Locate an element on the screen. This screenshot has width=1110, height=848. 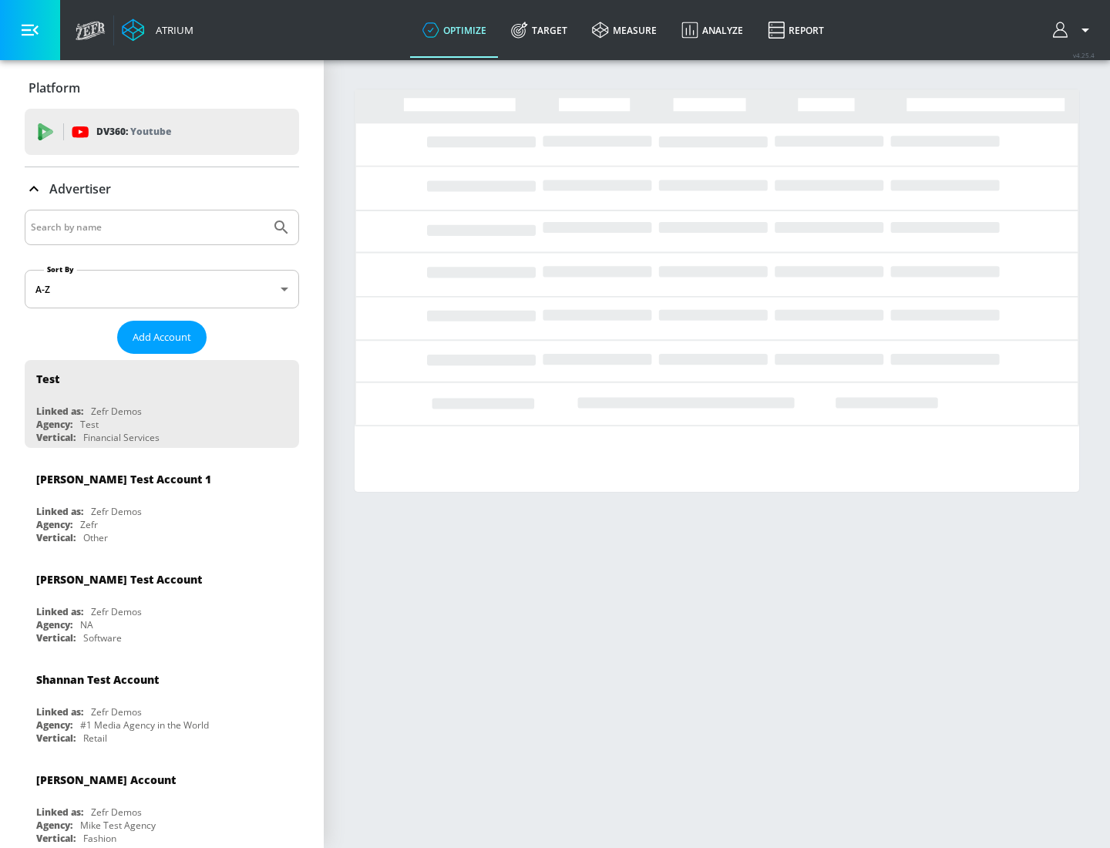
p: Youtube is located at coordinates (150, 131).